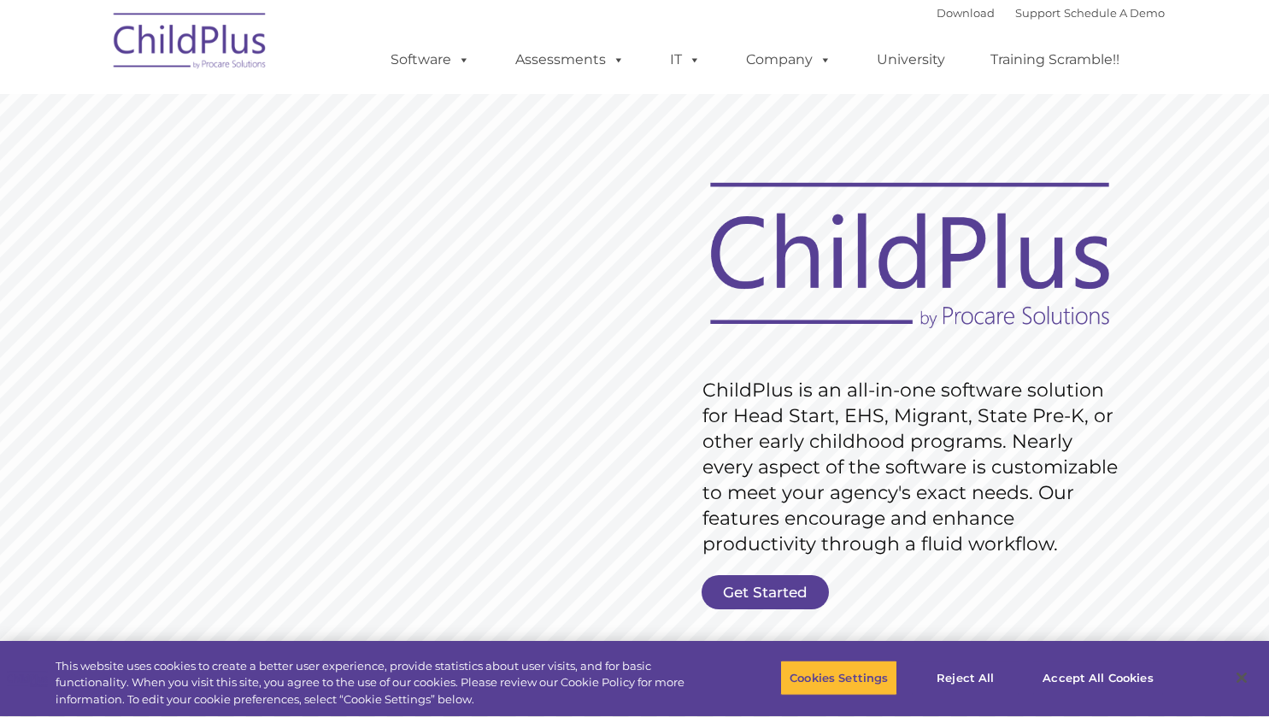 Image resolution: width=1269 pixels, height=717 pixels. Describe the element at coordinates (1055, 60) in the screenshot. I see `a: Training Scramble!!` at that location.